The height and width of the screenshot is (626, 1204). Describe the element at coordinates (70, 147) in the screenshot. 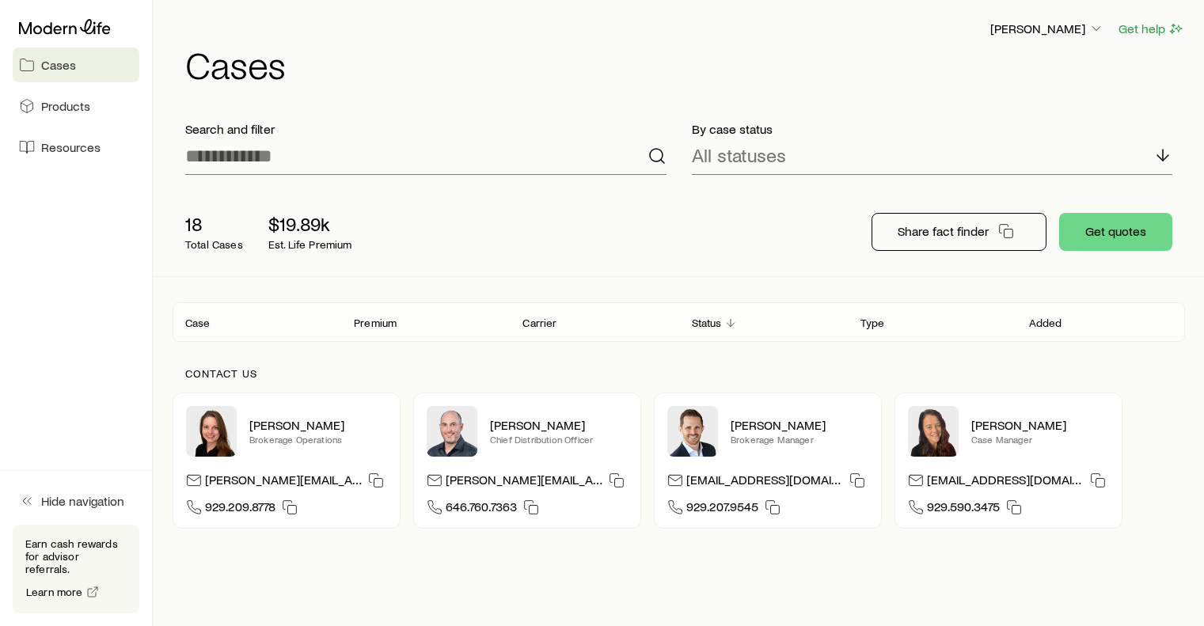

I see `span: Resources` at that location.